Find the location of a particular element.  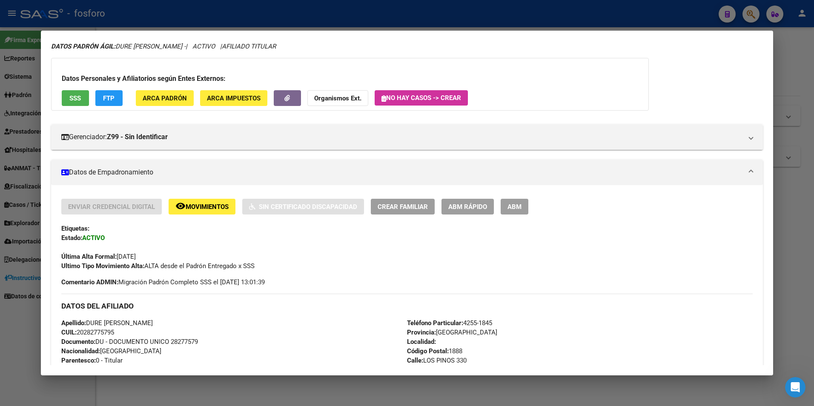

strong: ACTIVO is located at coordinates (93, 238).